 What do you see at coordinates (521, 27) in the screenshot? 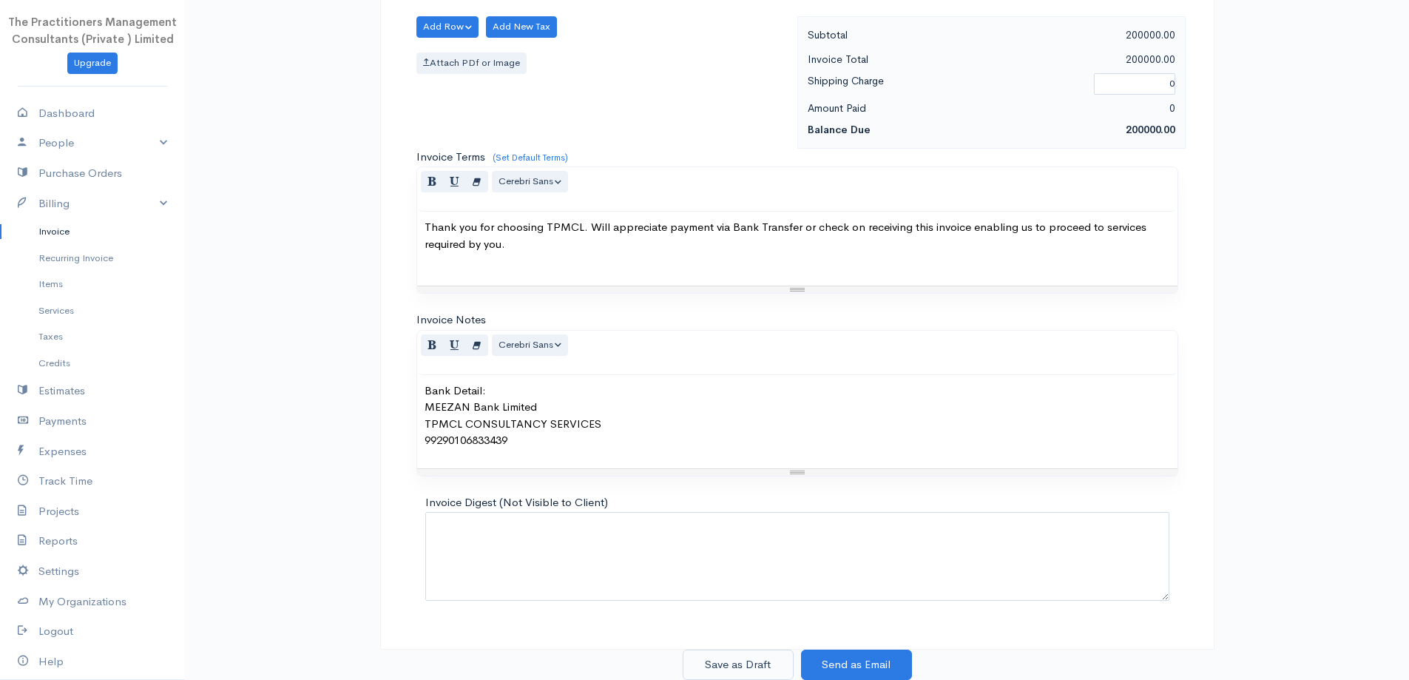
I see `button: Add New Tax` at bounding box center [521, 27].